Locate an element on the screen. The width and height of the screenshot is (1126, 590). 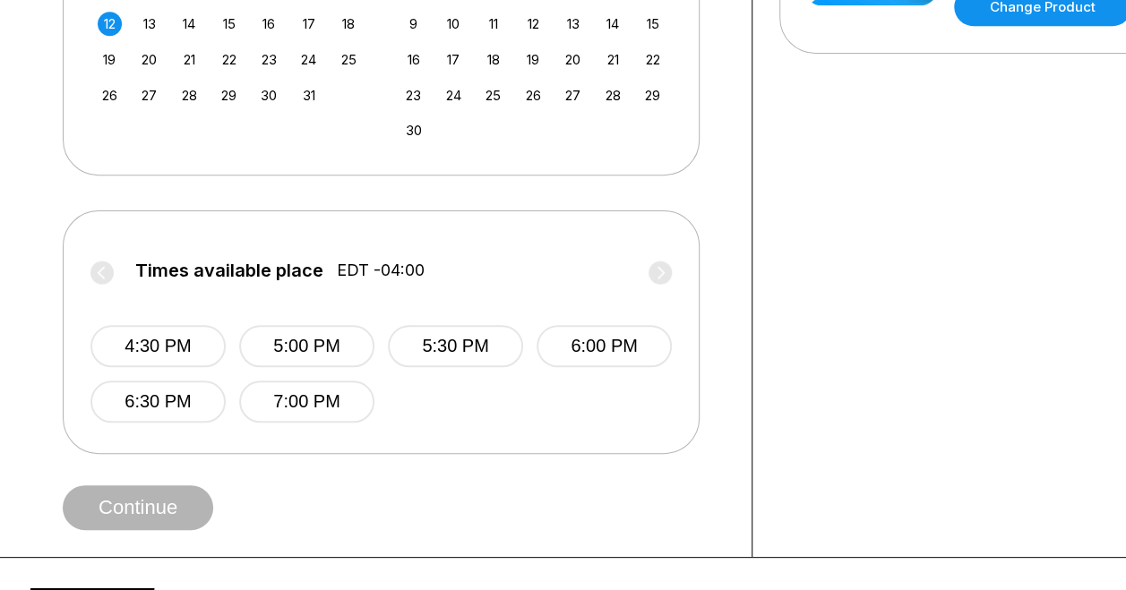
span: Times available place is located at coordinates (229, 270).